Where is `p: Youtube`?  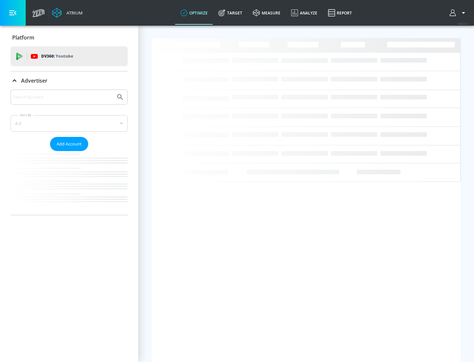 p: Youtube is located at coordinates (64, 56).